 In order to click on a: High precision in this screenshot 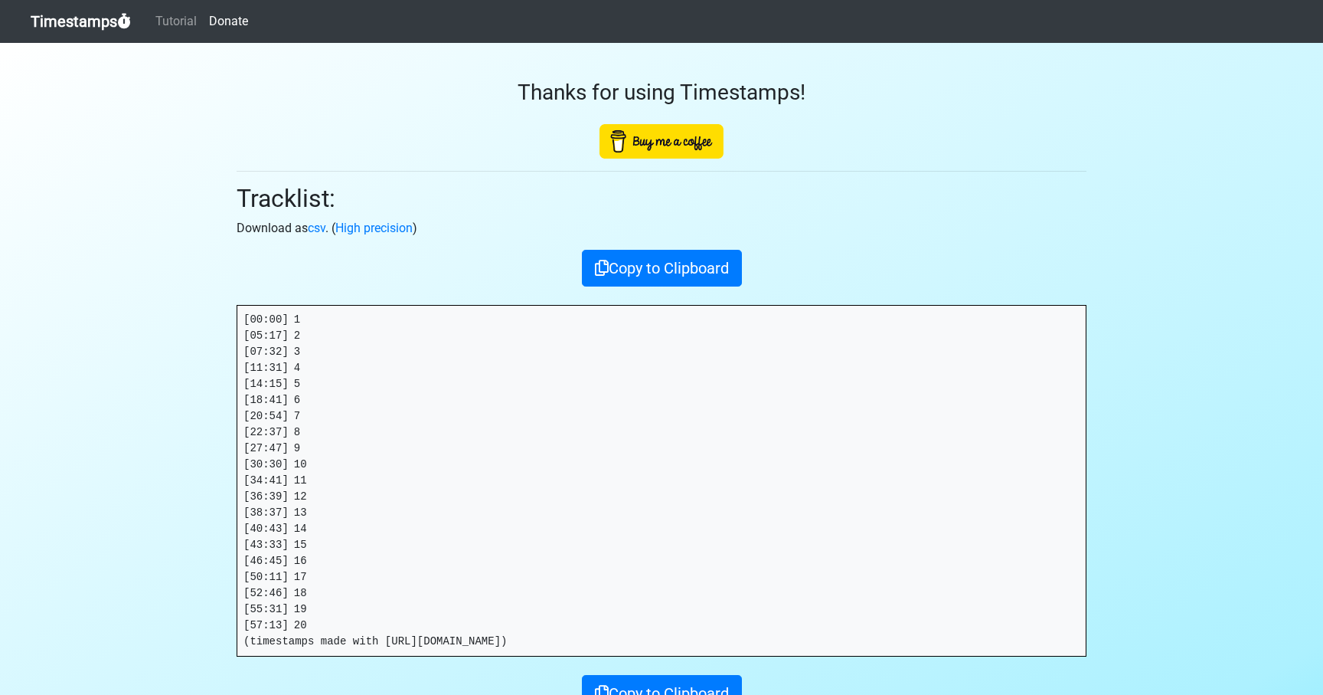, I will do `click(374, 227)`.